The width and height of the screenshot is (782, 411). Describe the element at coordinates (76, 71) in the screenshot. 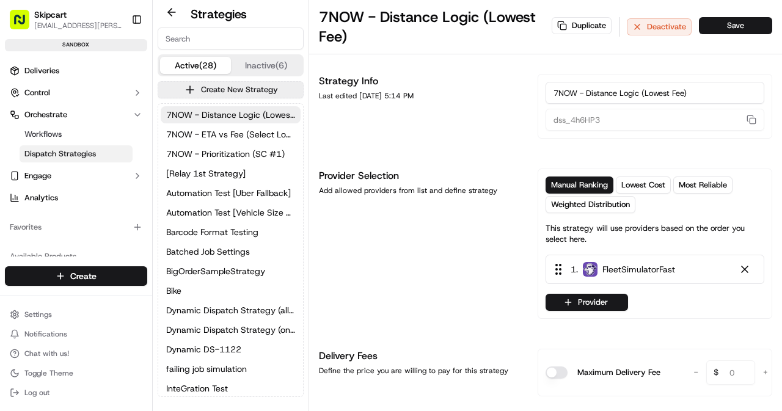

I see `a: Deliveries` at that location.